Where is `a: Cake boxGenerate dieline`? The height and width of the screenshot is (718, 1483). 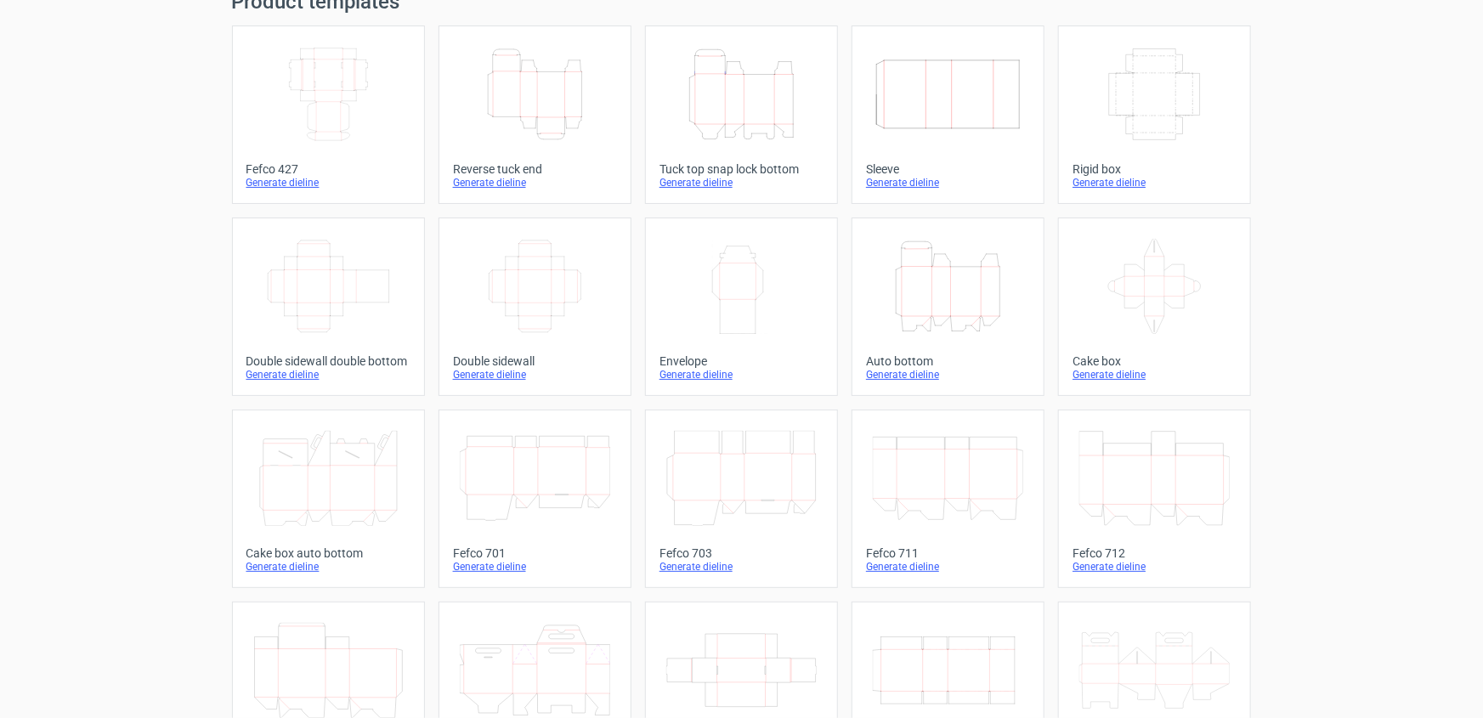 a: Cake boxGenerate dieline is located at coordinates (1154, 307).